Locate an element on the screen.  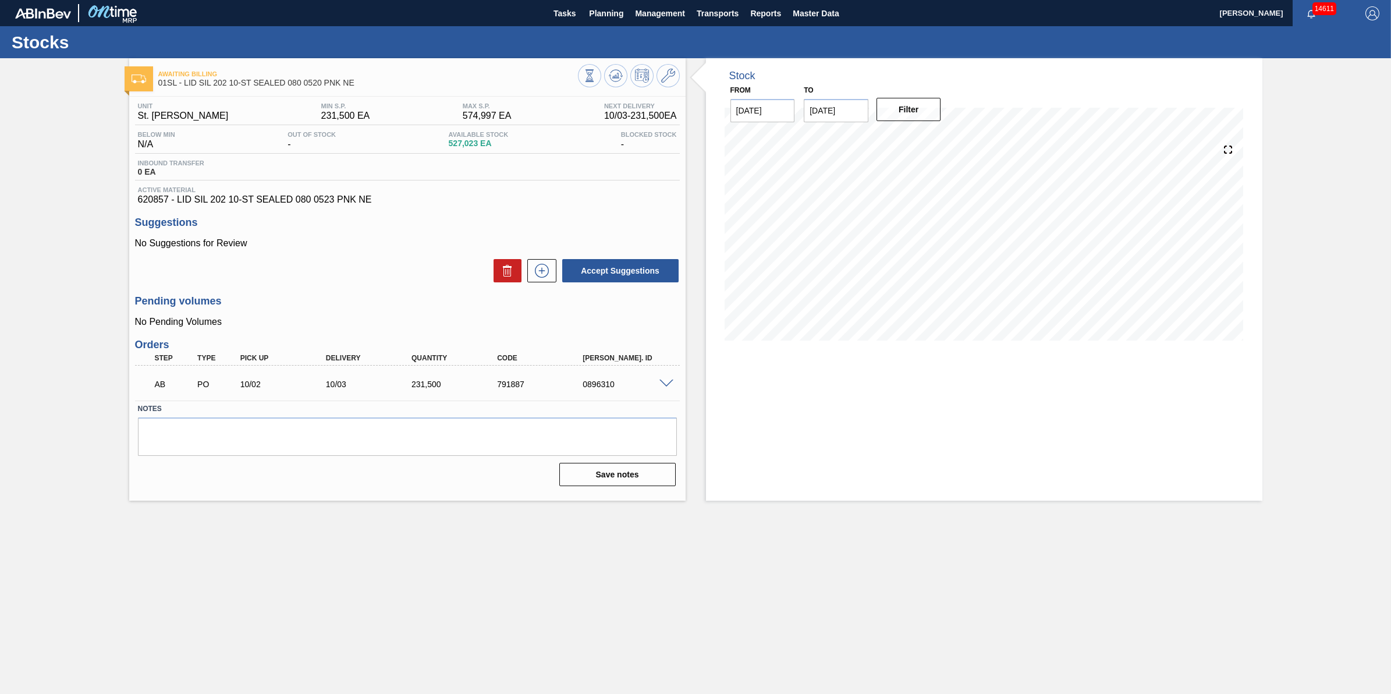
div: 791887 is located at coordinates (542, 384).